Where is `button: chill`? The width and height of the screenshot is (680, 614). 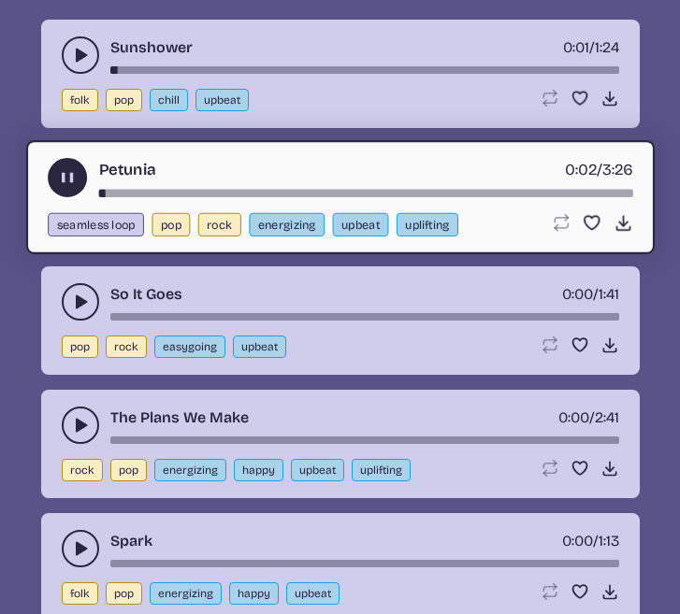
button: chill is located at coordinates (168, 100).